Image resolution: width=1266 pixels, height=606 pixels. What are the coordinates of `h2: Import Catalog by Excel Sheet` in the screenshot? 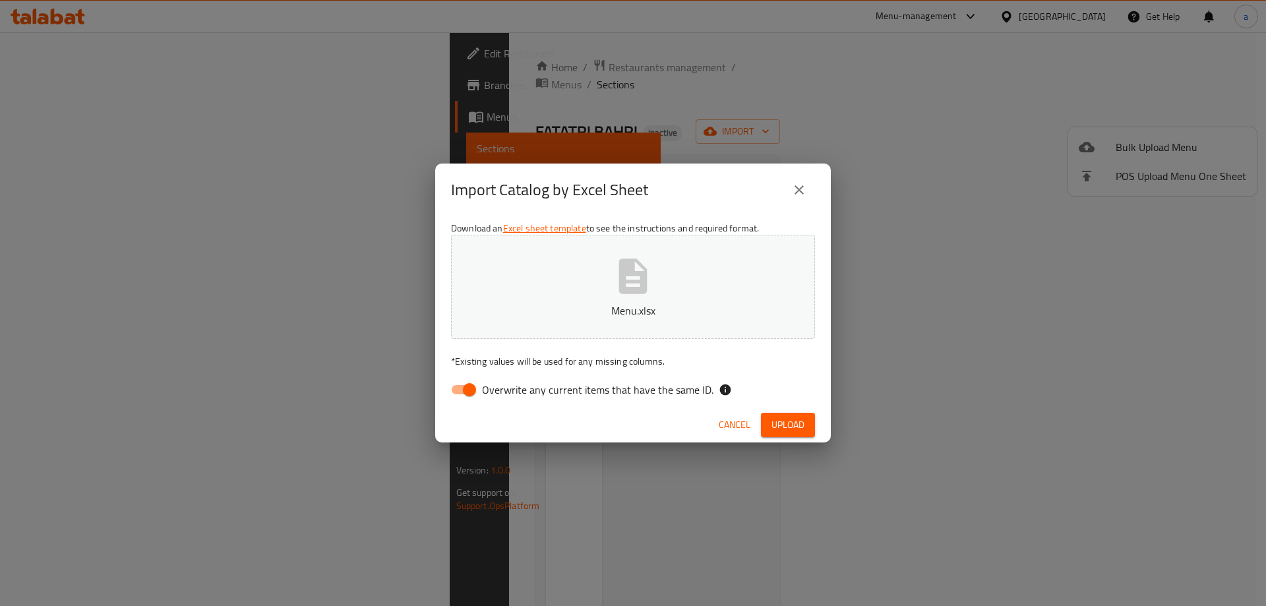 It's located at (549, 190).